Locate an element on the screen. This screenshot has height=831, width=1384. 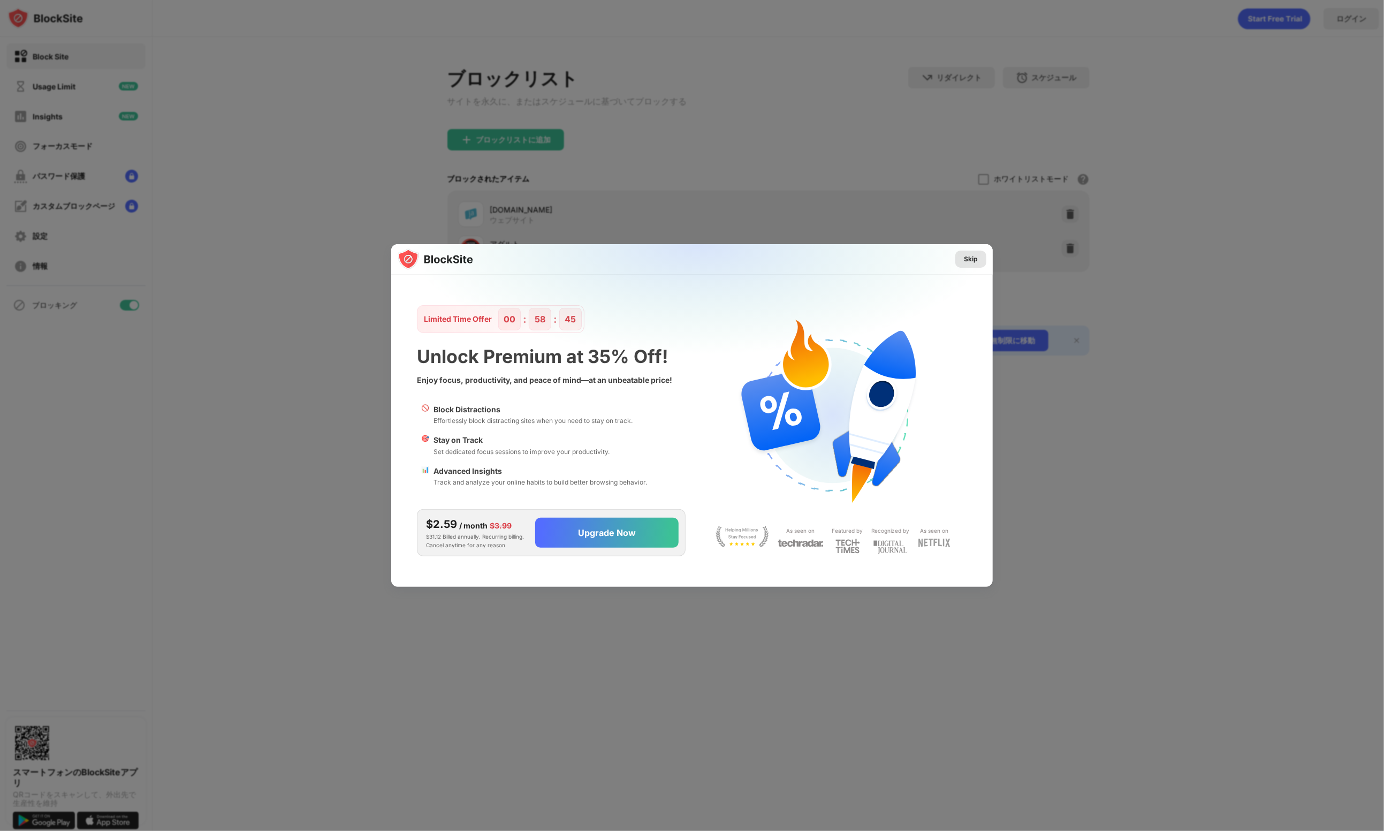
img: light-techradar.svg is located at coordinates (801, 543).